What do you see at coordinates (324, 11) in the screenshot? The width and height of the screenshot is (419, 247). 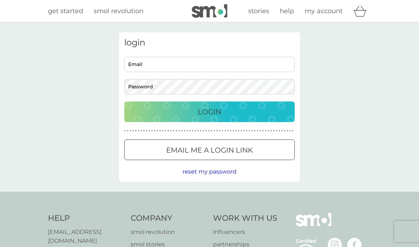 I see `span: my account` at bounding box center [324, 11].